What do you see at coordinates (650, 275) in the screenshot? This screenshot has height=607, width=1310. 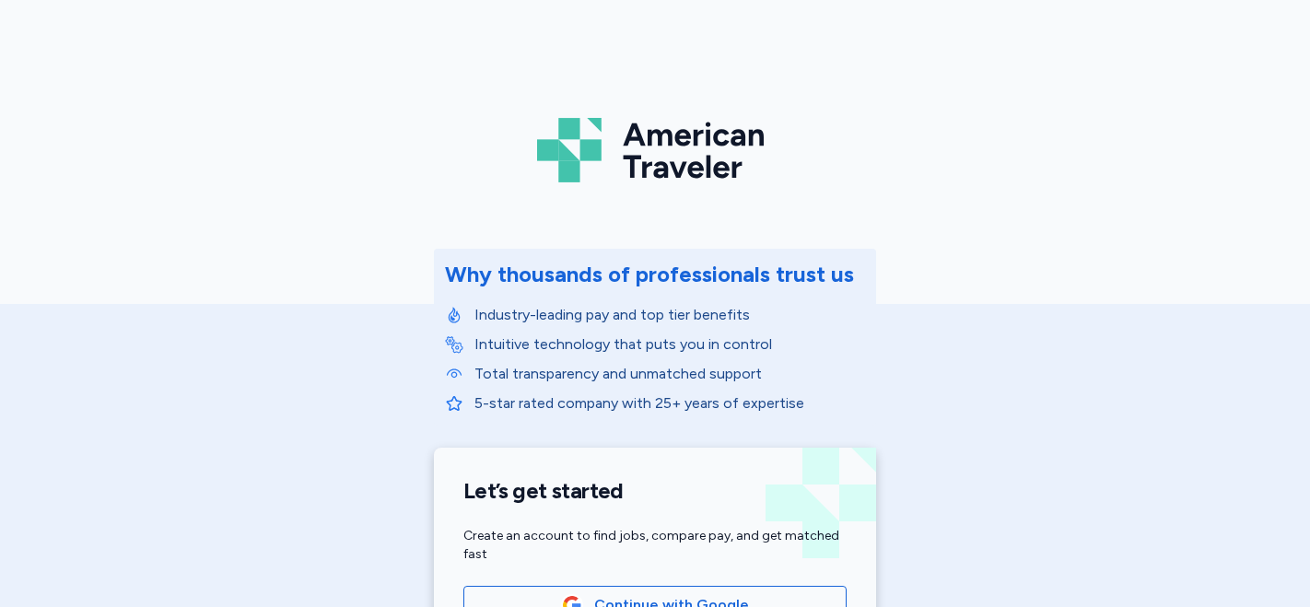 I see `div: Why thousands of professionals trust us` at bounding box center [650, 275].